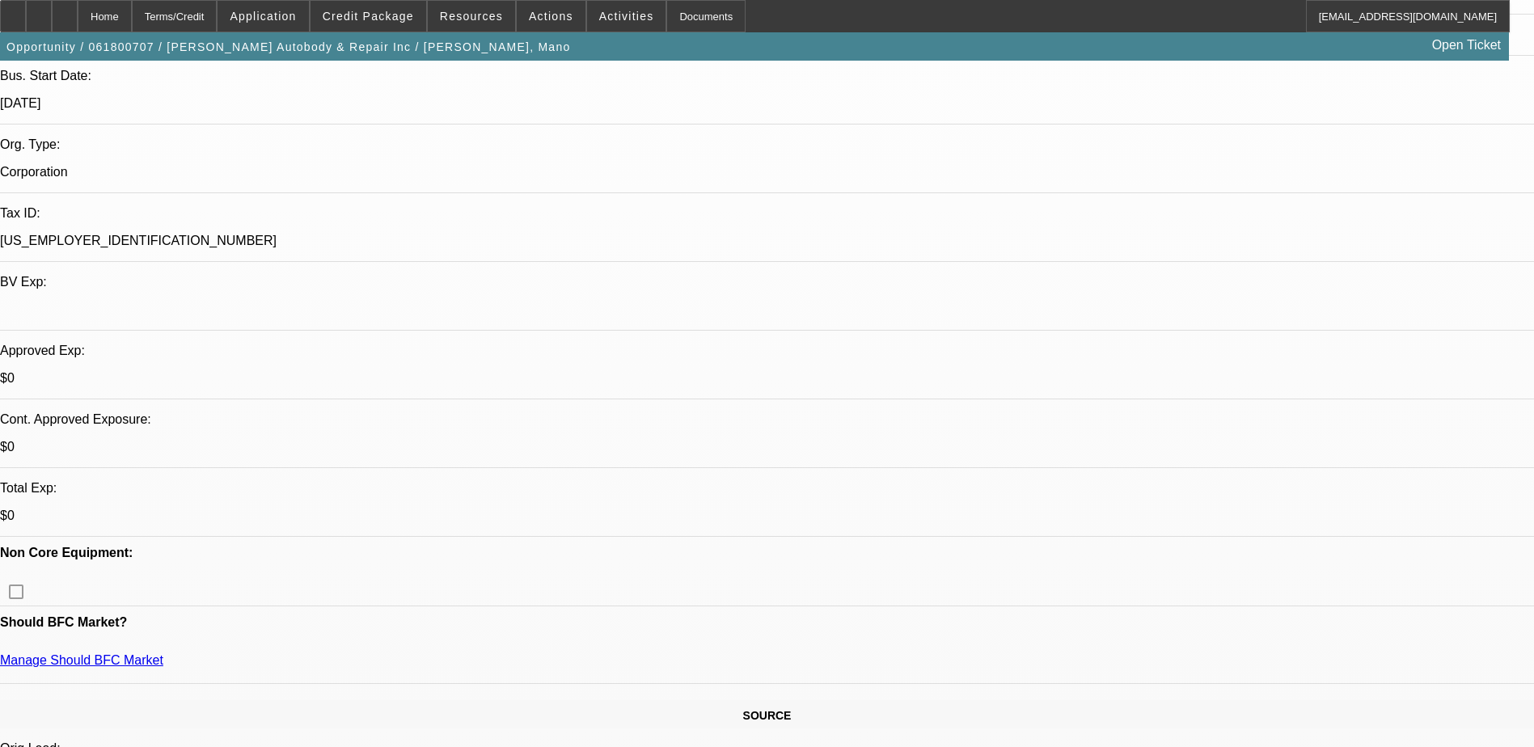 The image size is (1534, 747). What do you see at coordinates (1466, 45) in the screenshot?
I see `a: Open Ticket` at bounding box center [1466, 45].